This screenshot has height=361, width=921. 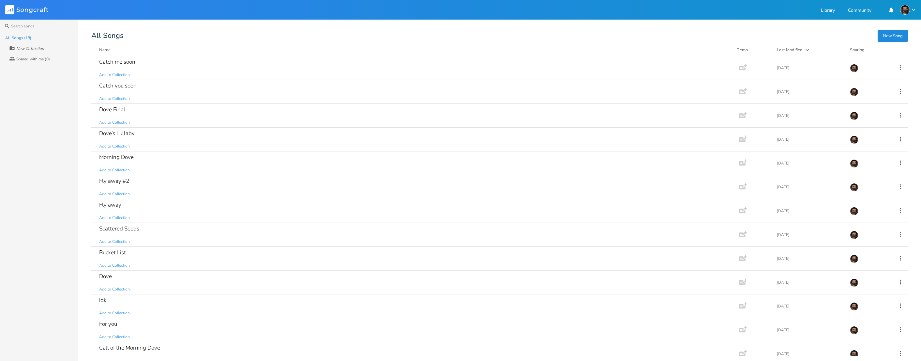 I want to click on div: Demo, so click(x=752, y=50).